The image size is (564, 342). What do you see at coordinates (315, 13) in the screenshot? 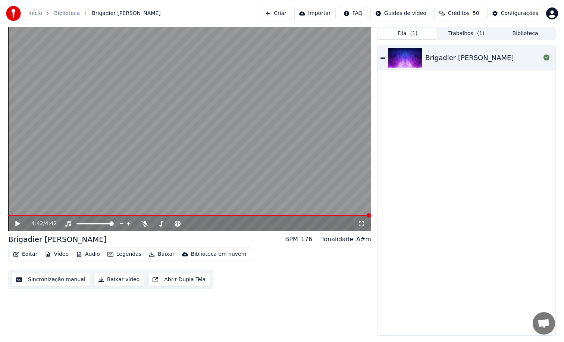
I see `button: Importar` at bounding box center [315, 13].